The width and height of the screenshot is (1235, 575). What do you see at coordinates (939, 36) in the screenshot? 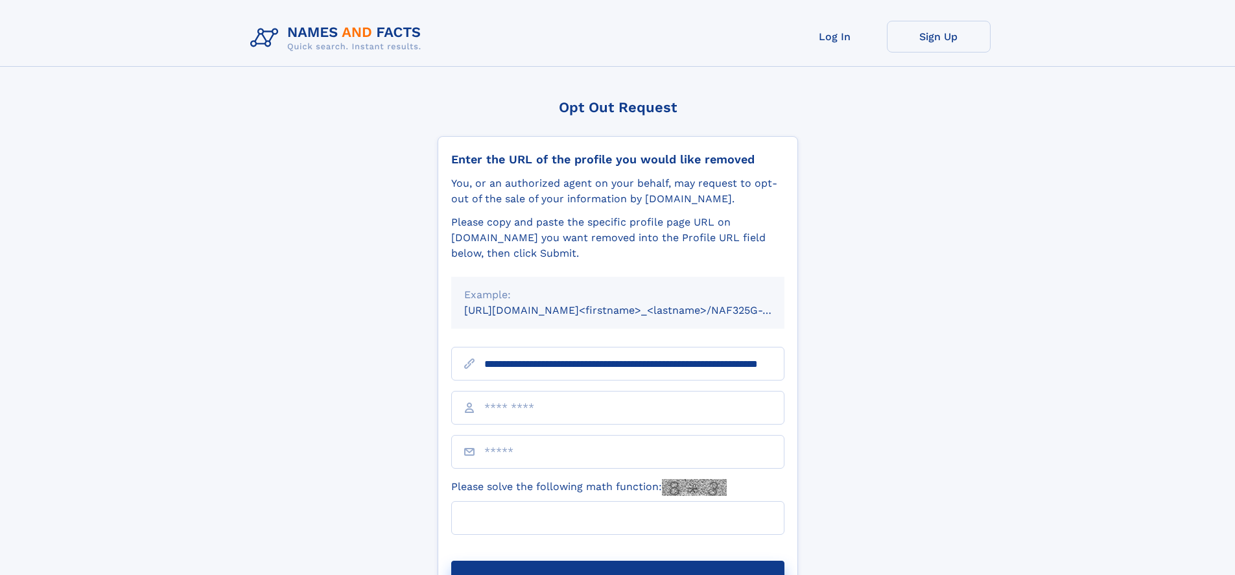
I see `a: Sign Up` at bounding box center [939, 36].